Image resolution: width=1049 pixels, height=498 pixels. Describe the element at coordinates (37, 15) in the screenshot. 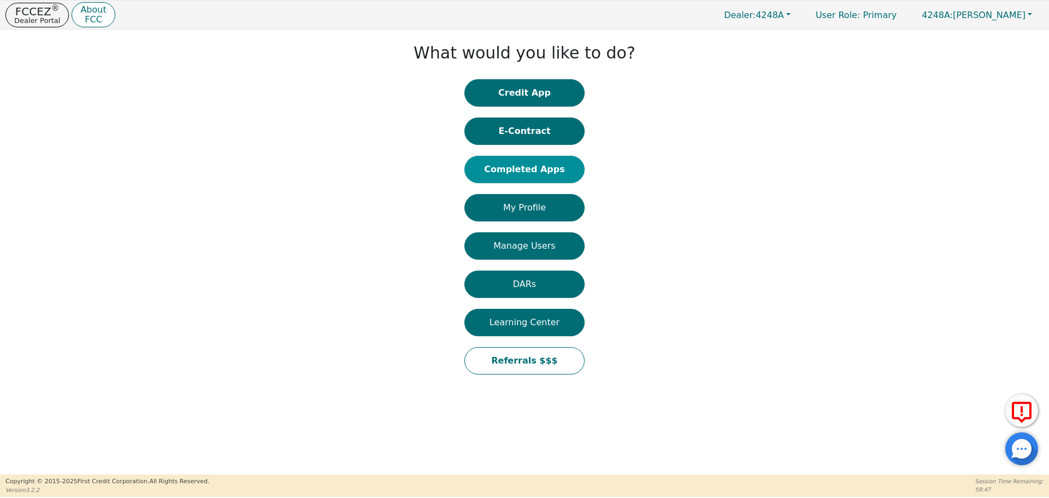

I see `a: FCCEZ®Dealer Portal` at that location.